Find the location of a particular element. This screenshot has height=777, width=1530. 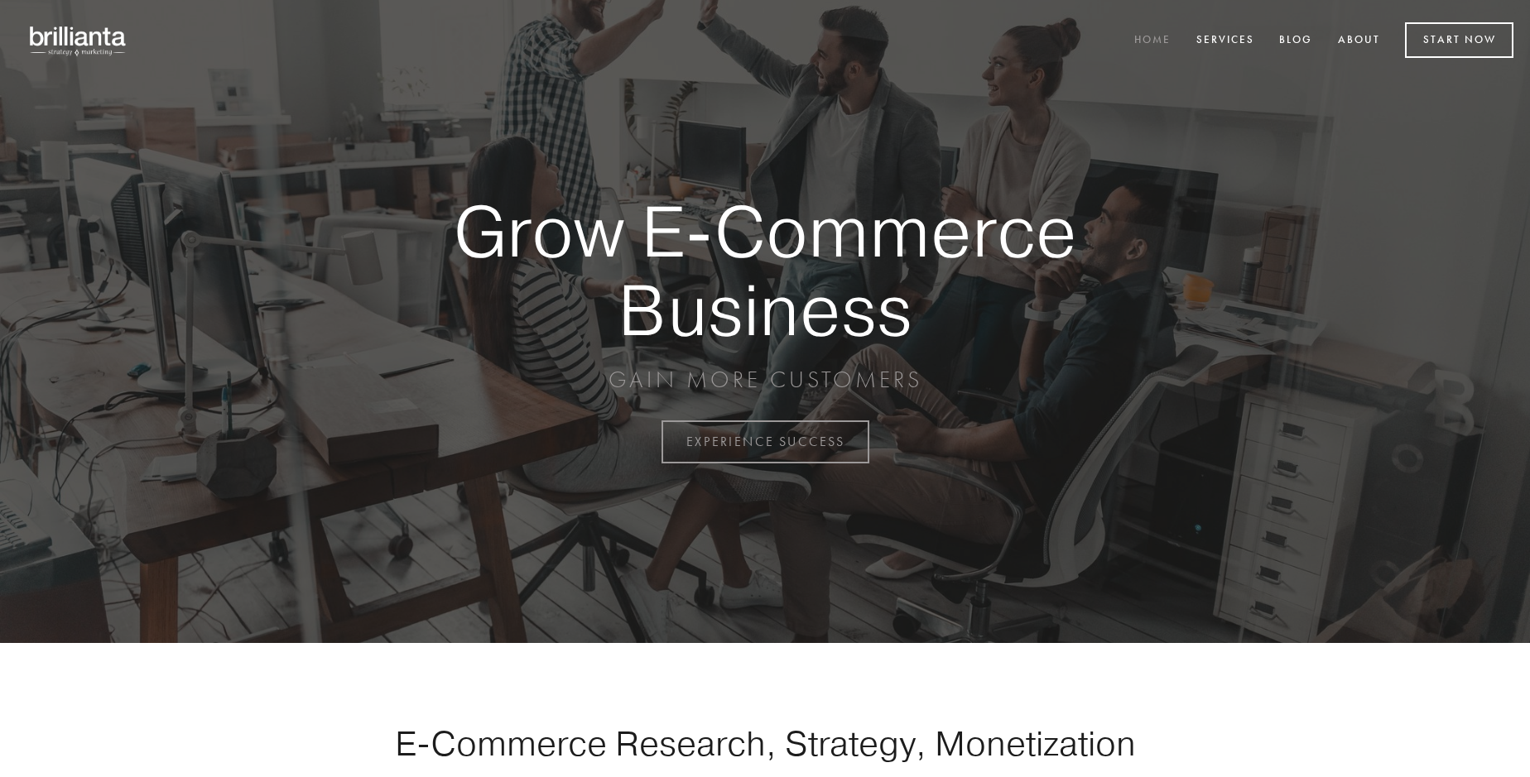

a: Home is located at coordinates (1152, 41).